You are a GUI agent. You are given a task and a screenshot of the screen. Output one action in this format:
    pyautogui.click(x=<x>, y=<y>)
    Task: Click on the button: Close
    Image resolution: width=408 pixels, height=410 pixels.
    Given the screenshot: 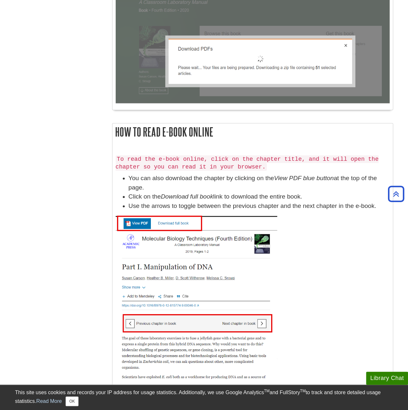 What is the action you would take?
    pyautogui.click(x=72, y=402)
    